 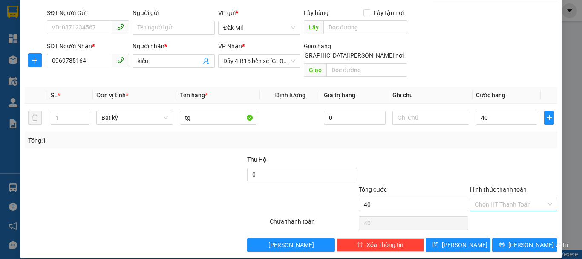 What do you see at coordinates (259, 61) in the screenshot?
I see `span: Dãy 4-B15 bến xe Miền Đông` at bounding box center [259, 61].